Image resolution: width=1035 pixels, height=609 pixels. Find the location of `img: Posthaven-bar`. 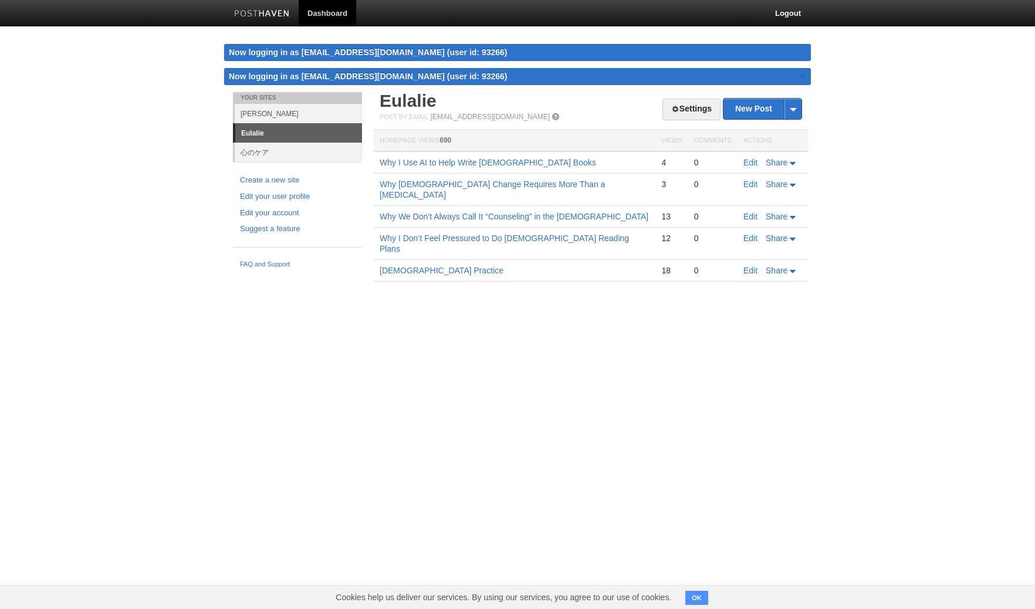

img: Posthaven-bar is located at coordinates (262, 14).